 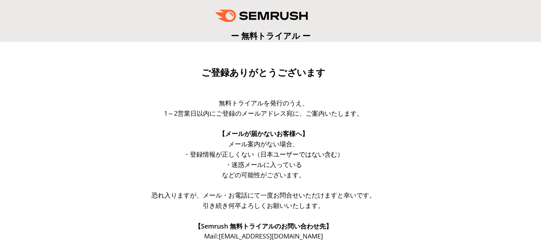 I want to click on span: 【Semrush 無料トライアルのお問い合わせ先】, so click(x=263, y=226).